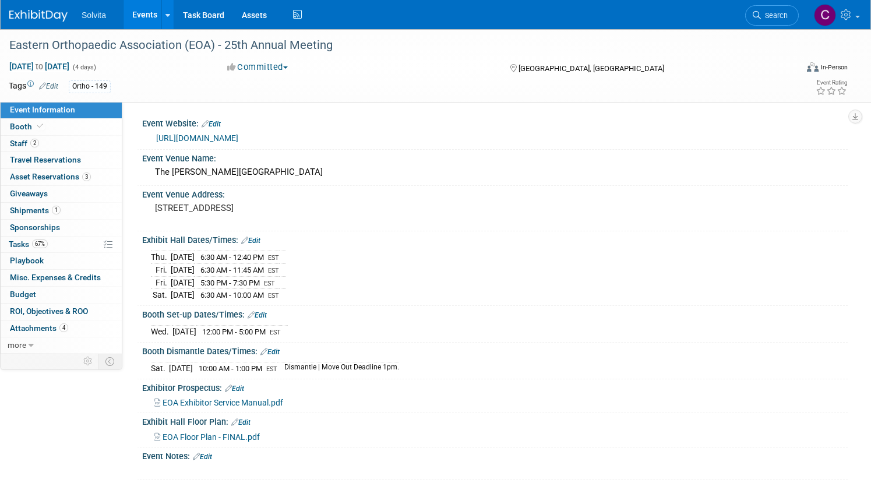 Image resolution: width=871 pixels, height=504 pixels. What do you see at coordinates (56, 210) in the screenshot?
I see `span: 1` at bounding box center [56, 210].